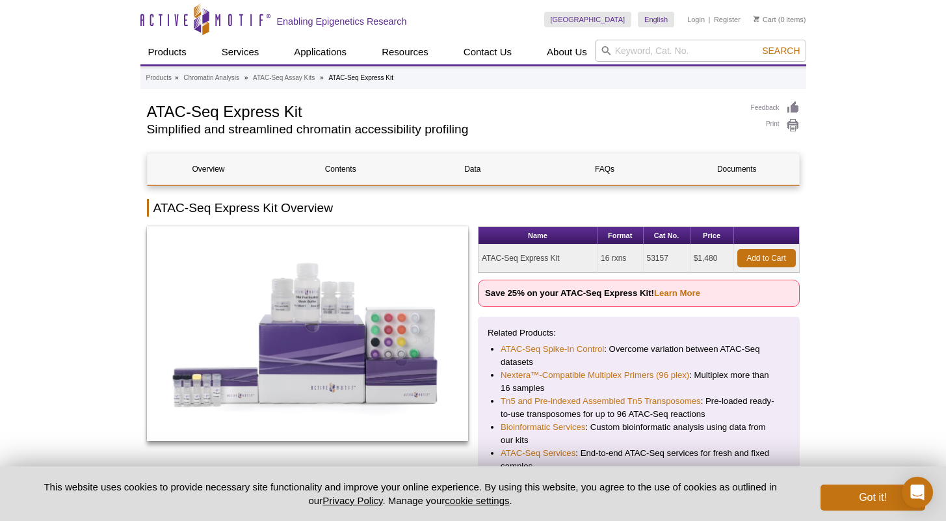 This screenshot has height=521, width=946. Describe the element at coordinates (638, 459) in the screenshot. I see `li: : End-to-end ATAC-Seq services for fresh and fixed samples` at that location.